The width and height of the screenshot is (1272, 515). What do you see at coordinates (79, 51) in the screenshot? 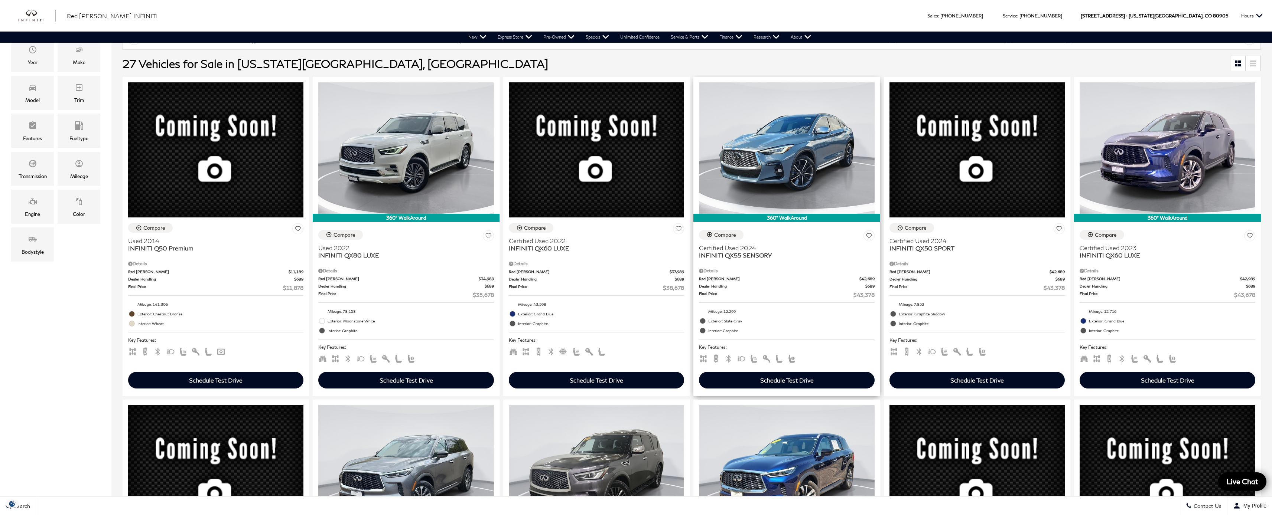
I see `span: Make` at bounding box center [79, 51].